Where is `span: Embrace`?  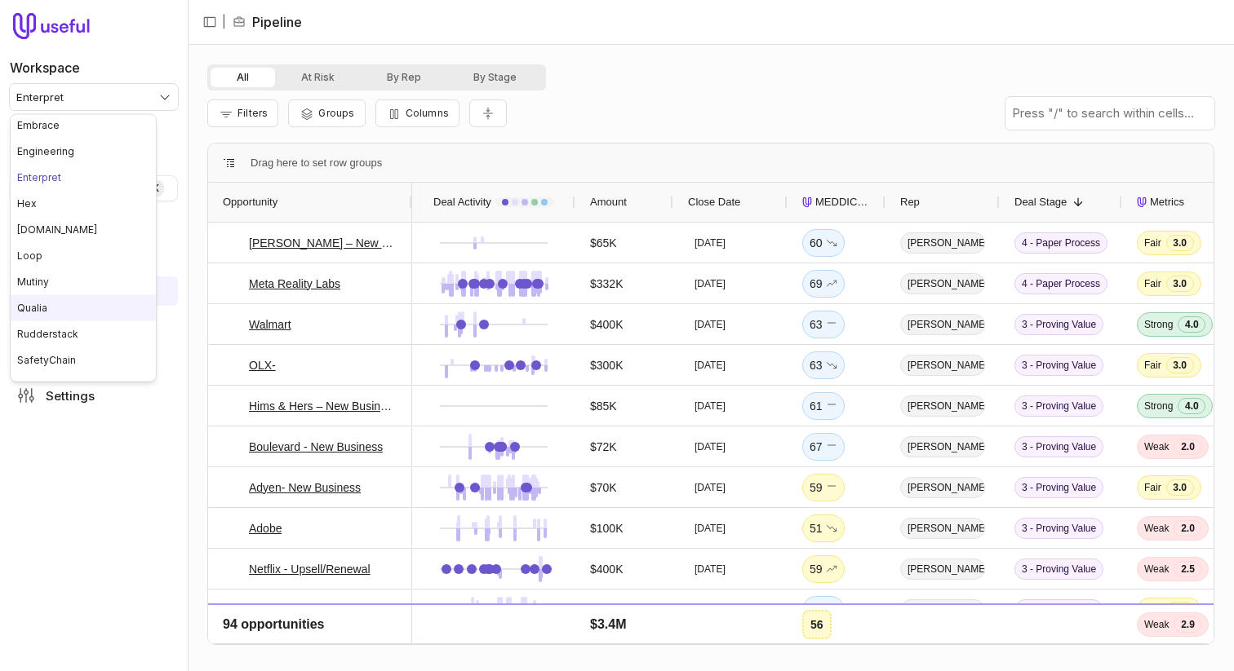
span: Embrace is located at coordinates (38, 125).